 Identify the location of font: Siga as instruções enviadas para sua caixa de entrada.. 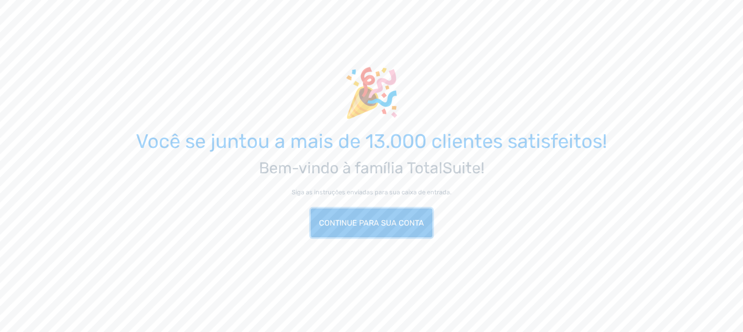
(371, 192).